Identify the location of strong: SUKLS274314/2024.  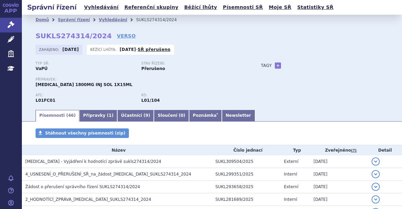
(73, 36).